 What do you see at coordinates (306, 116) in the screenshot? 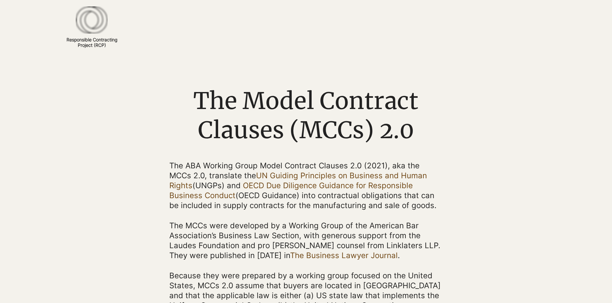
I see `span: The Model Contract Clauses (MCCs) 2.0` at bounding box center [306, 116].